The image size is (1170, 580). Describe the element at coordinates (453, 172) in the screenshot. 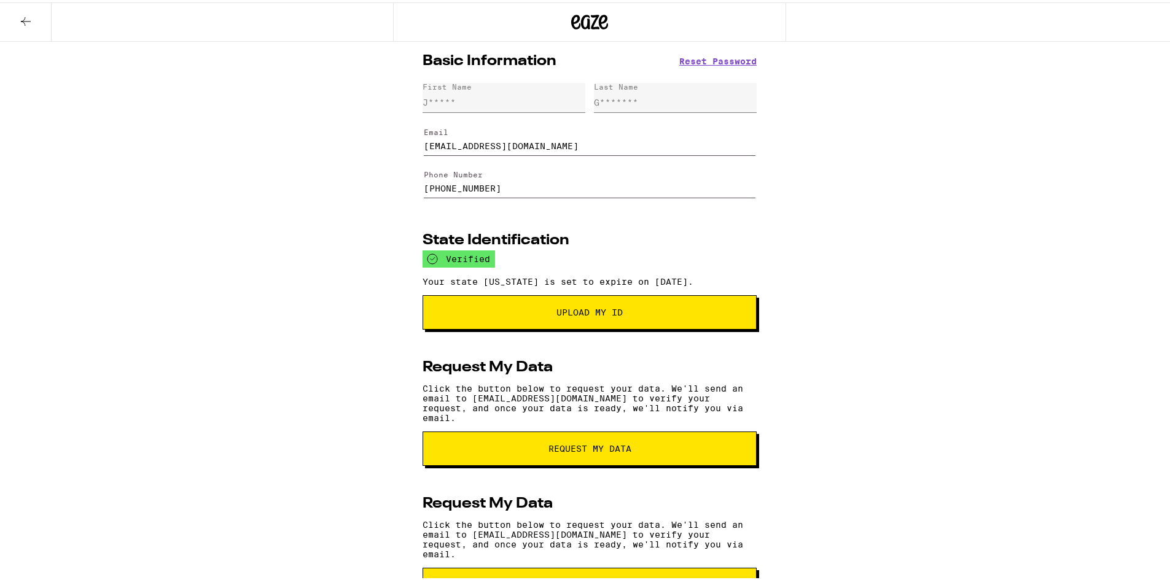

I see `label: Phone Number` at that location.